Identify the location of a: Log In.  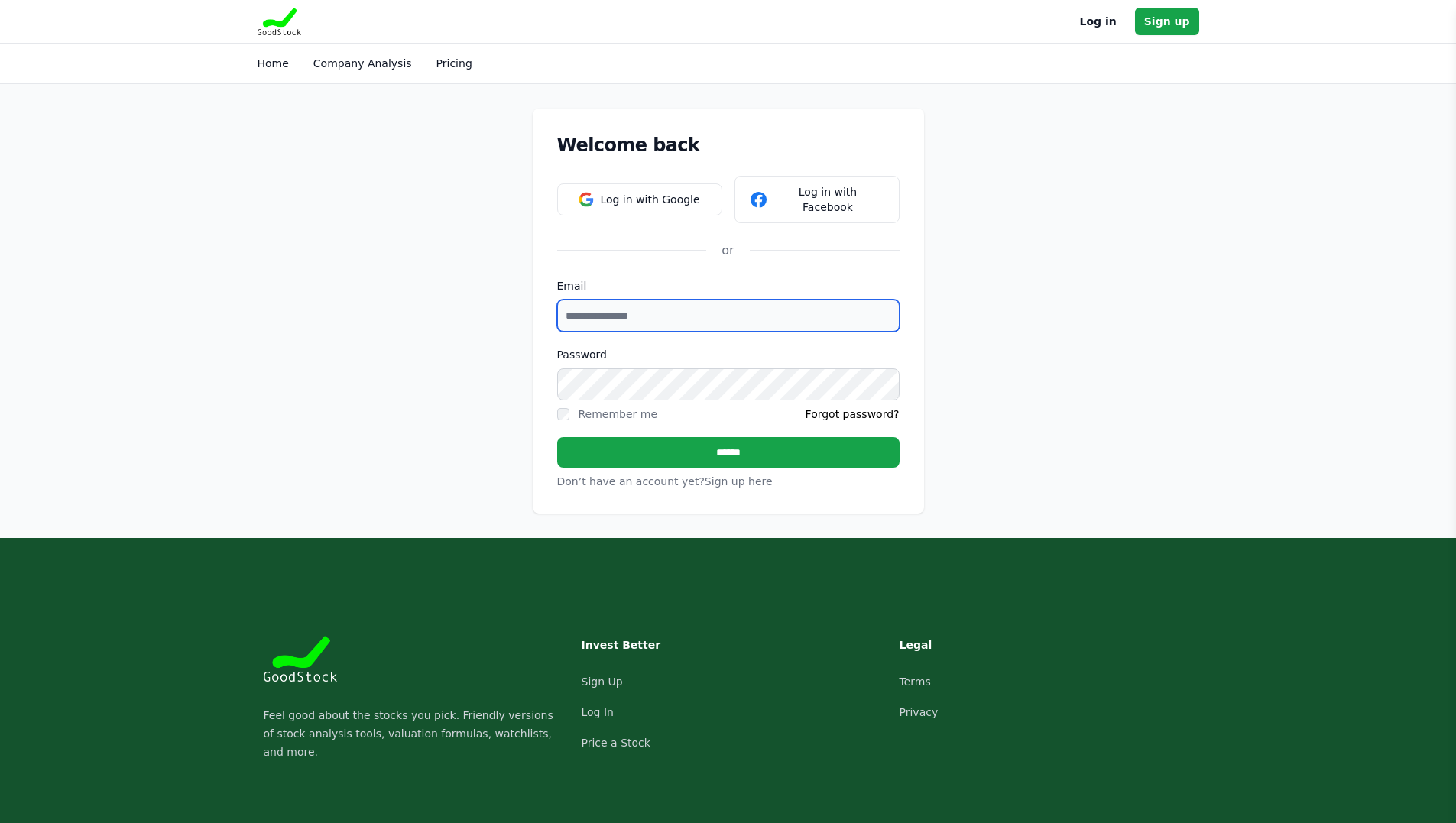
(598, 712).